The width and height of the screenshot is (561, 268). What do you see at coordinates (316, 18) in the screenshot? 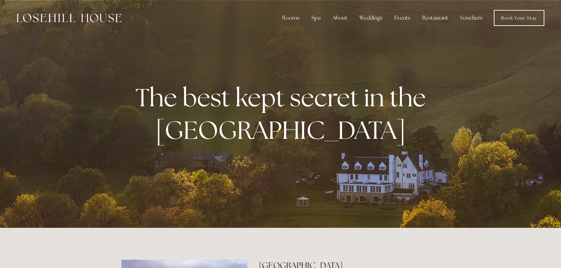
I see `div: Spa` at bounding box center [316, 18].